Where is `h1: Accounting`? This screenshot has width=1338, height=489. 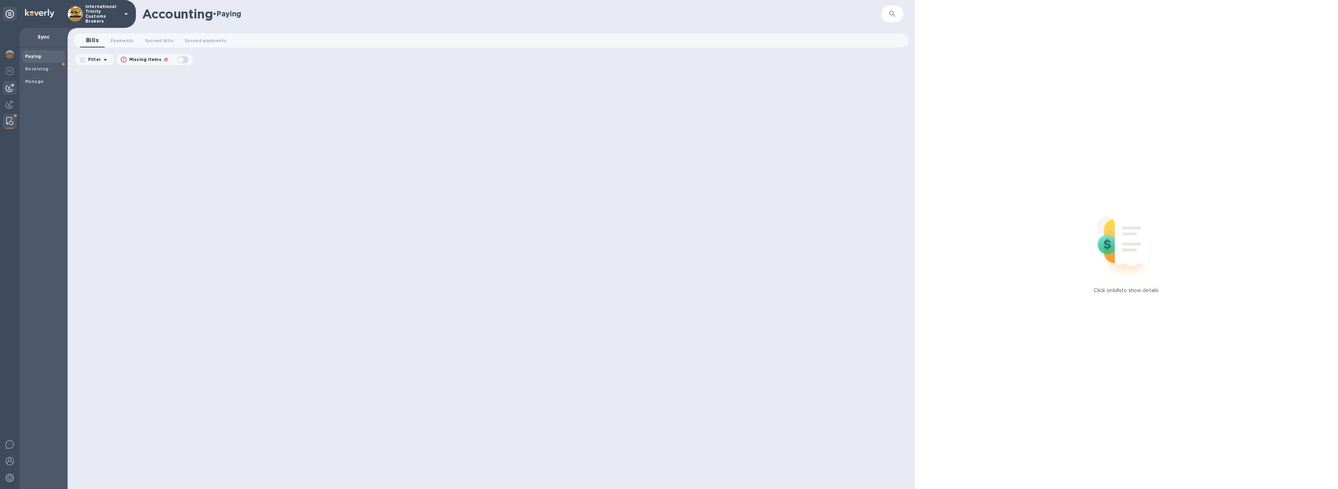 h1: Accounting is located at coordinates (177, 14).